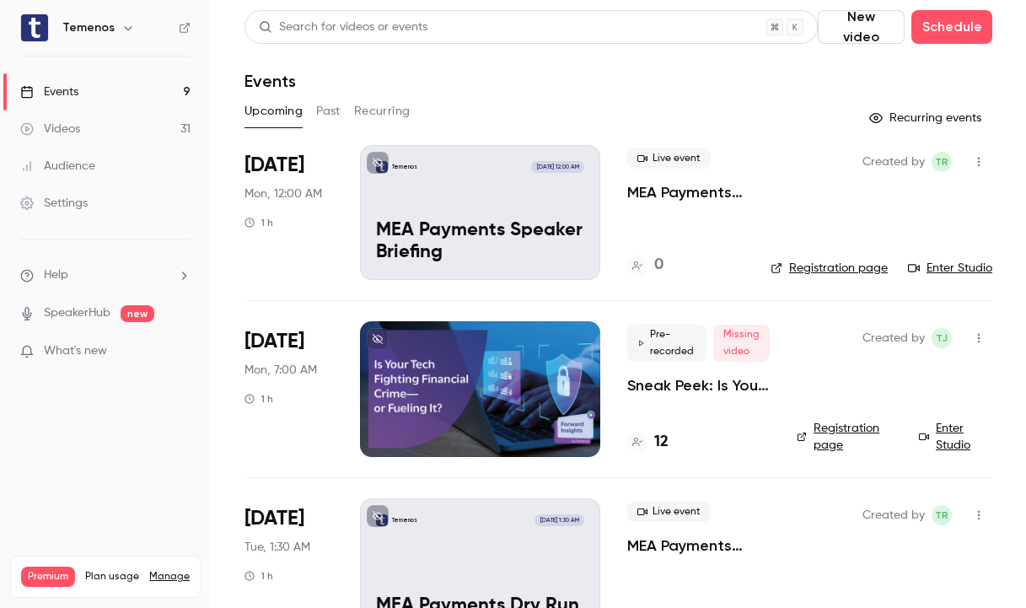 The height and width of the screenshot is (608, 1026). What do you see at coordinates (659, 265) in the screenshot?
I see `h4: 0` at bounding box center [659, 265].